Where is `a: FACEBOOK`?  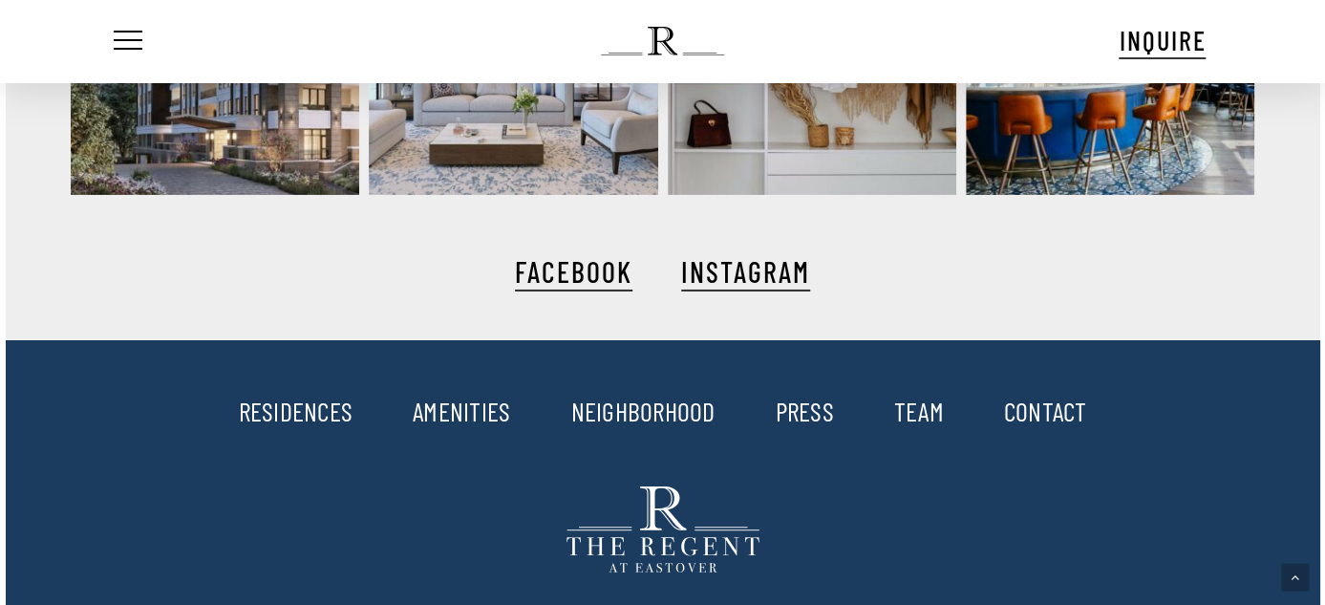 a: FACEBOOK is located at coordinates (573, 271).